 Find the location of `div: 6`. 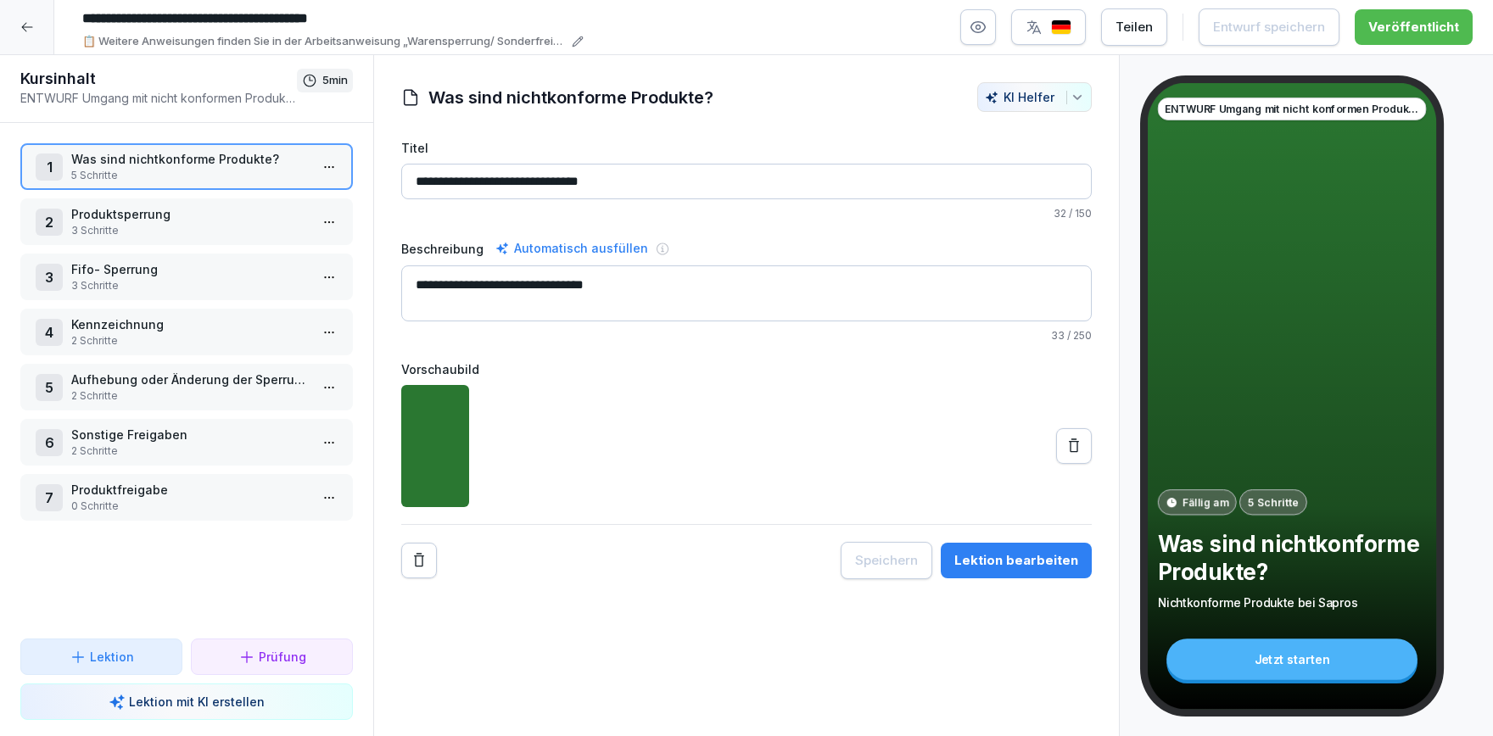

div: 6 is located at coordinates (49, 443).